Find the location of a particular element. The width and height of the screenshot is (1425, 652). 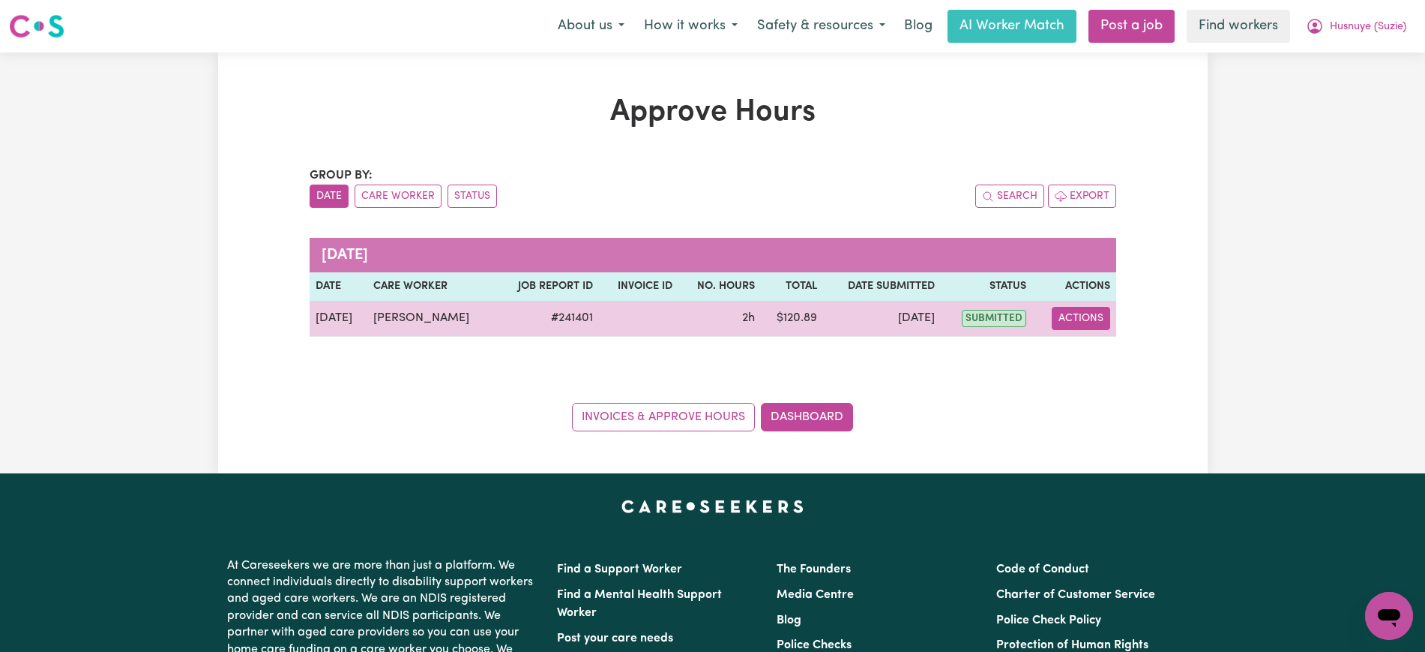

th: Invoice ID is located at coordinates (639, 286).